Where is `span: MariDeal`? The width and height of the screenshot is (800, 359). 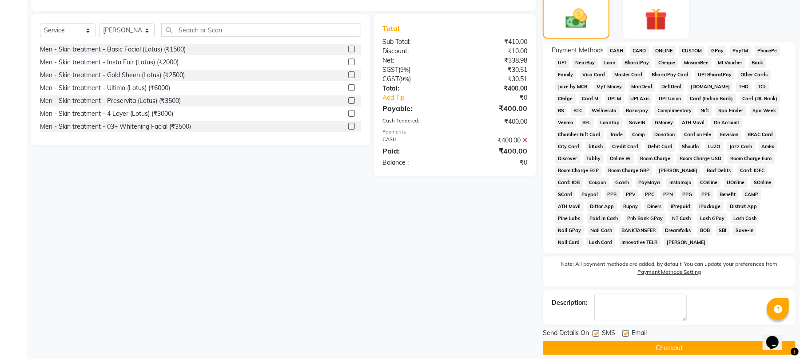
span: MariDeal is located at coordinates (642, 87).